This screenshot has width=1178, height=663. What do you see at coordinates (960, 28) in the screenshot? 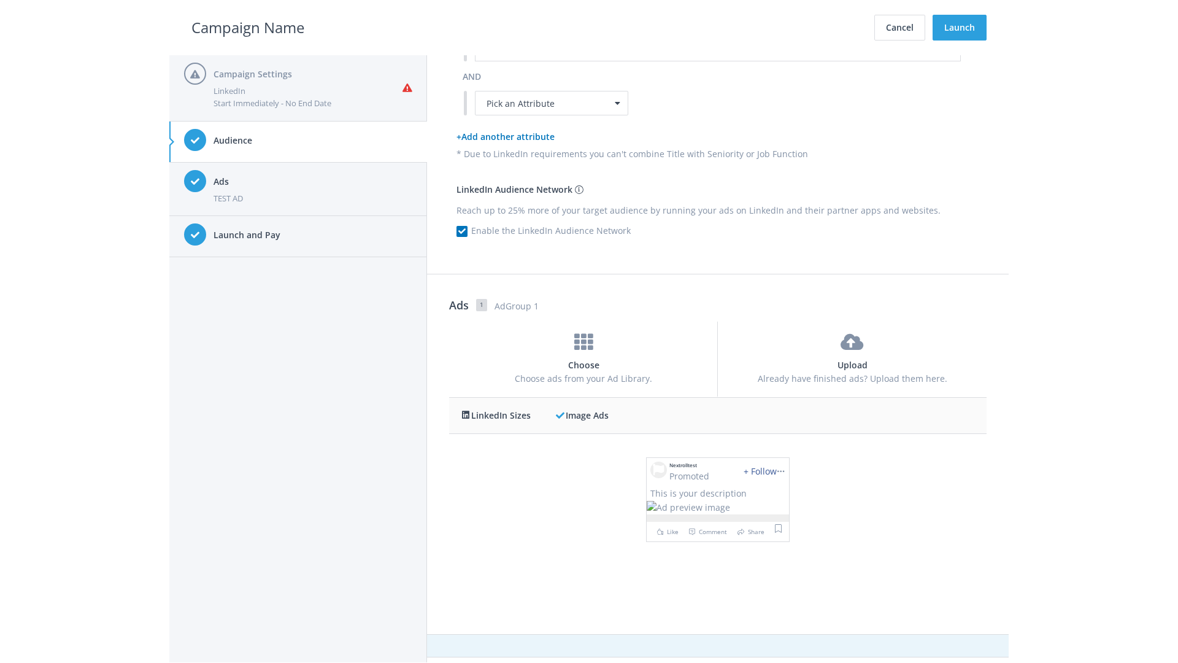
I see `button: Launch` at bounding box center [960, 28].